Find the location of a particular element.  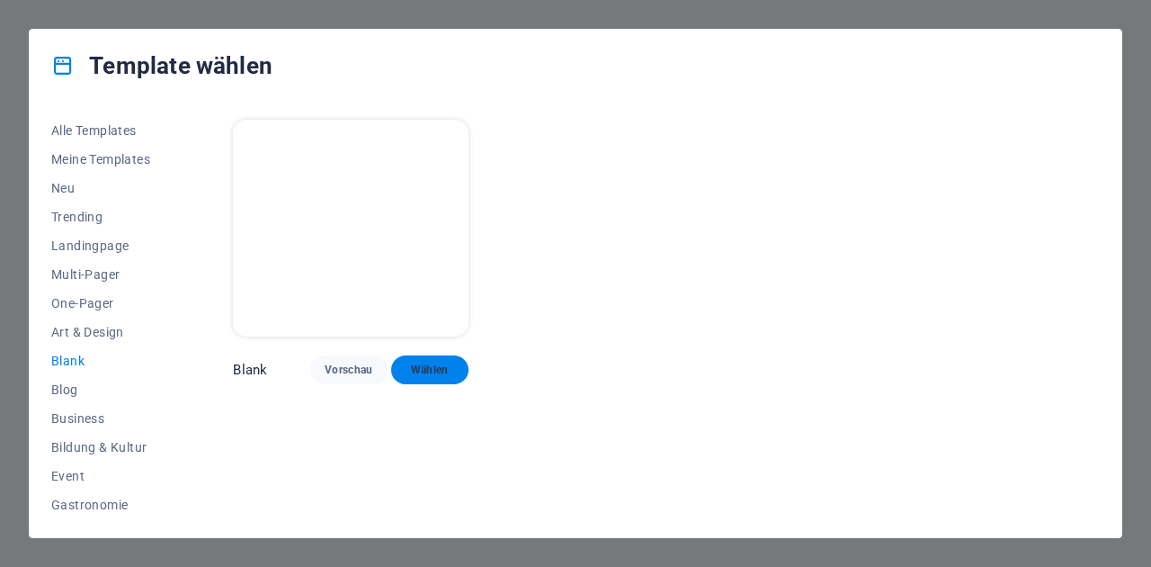

span: Neu is located at coordinates (103, 188).